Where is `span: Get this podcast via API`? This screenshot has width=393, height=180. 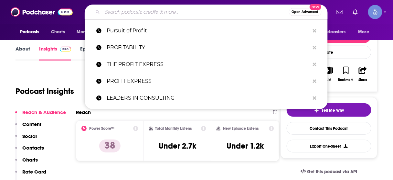 span: Get this podcast via API is located at coordinates (333, 172).